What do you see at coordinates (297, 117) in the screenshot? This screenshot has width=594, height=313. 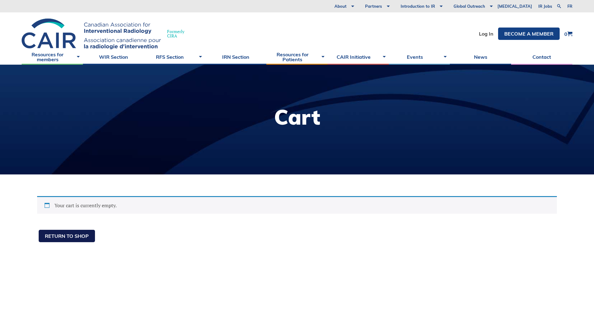 I see `h1: Cart` at bounding box center [297, 117].